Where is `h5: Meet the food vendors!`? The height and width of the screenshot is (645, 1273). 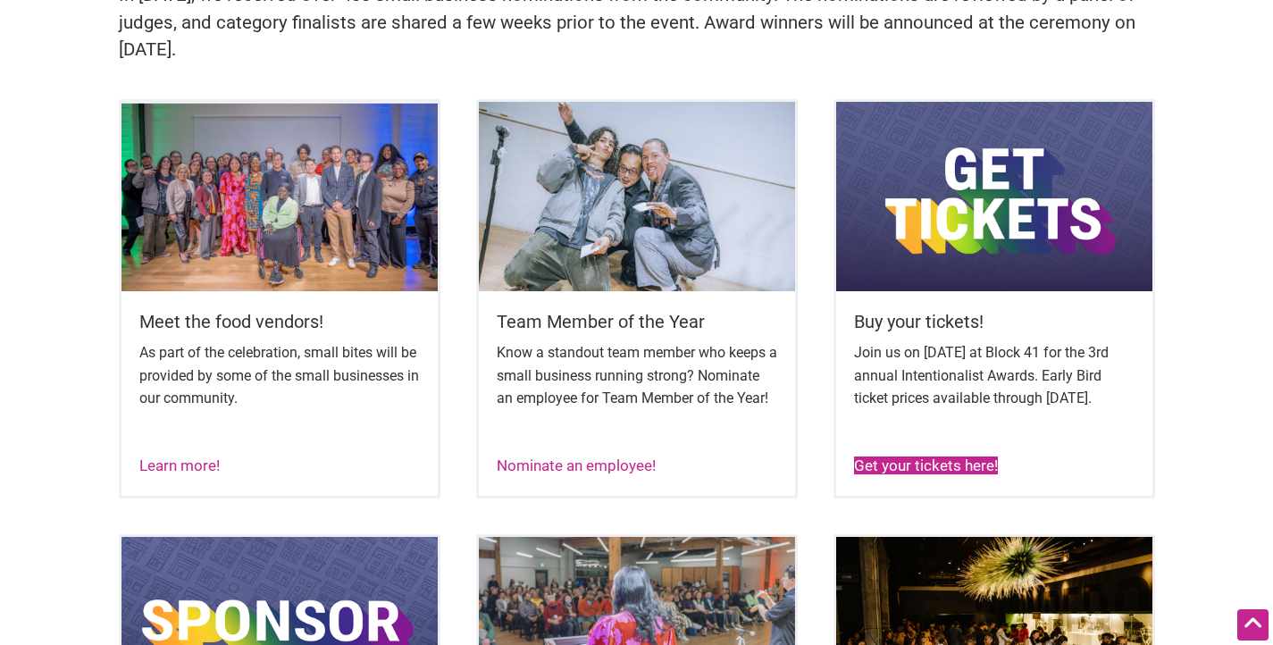 h5: Meet the food vendors! is located at coordinates (280, 322).